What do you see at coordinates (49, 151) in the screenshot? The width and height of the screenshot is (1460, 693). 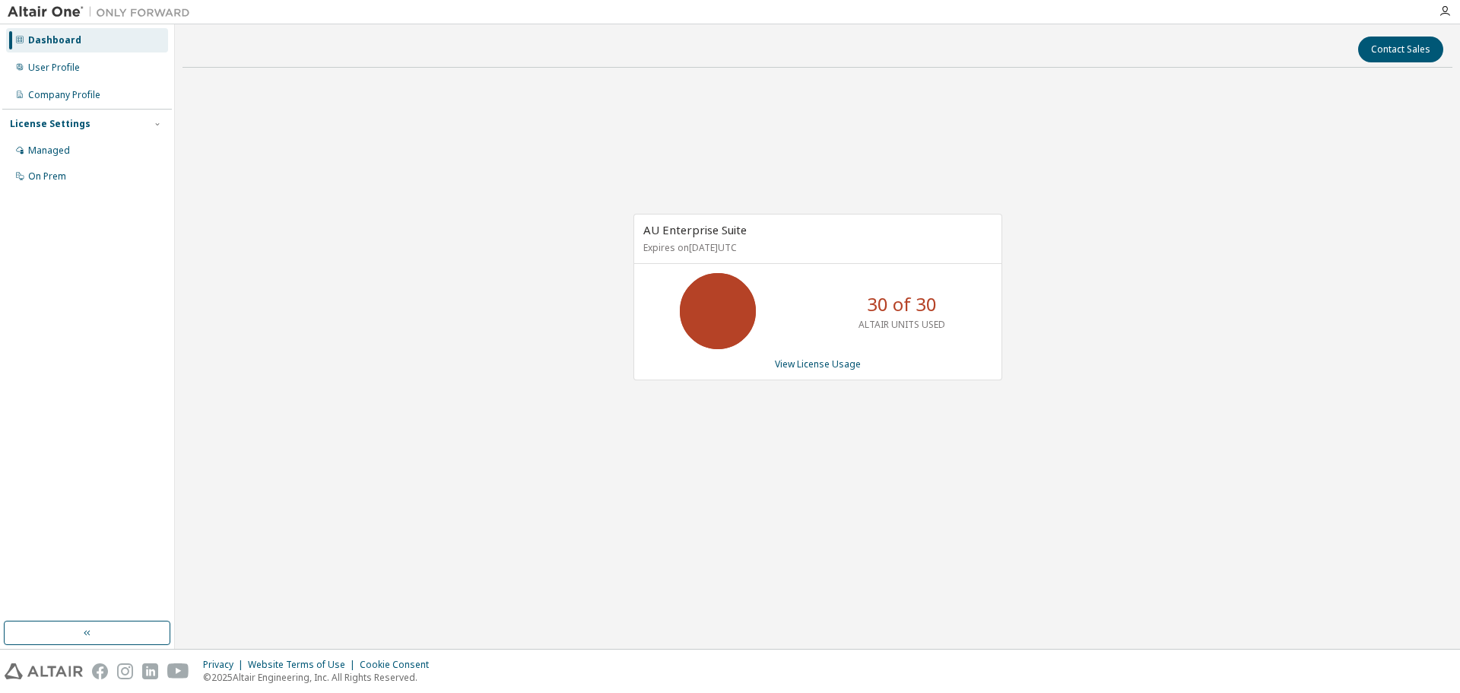 I see `div: Managed` at bounding box center [49, 151].